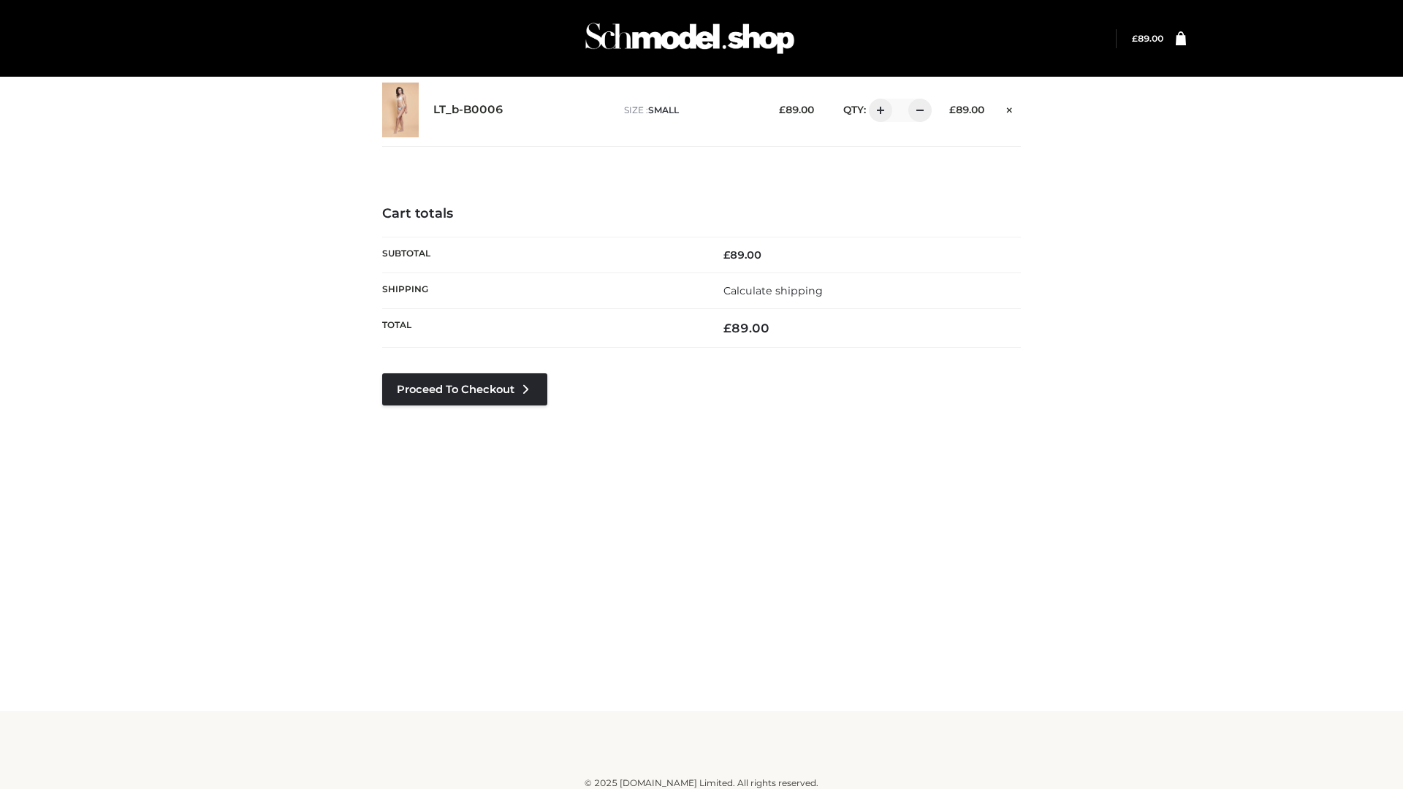 The height and width of the screenshot is (789, 1403). Describe the element at coordinates (690, 38) in the screenshot. I see `a: Schmodel Admin 964` at that location.